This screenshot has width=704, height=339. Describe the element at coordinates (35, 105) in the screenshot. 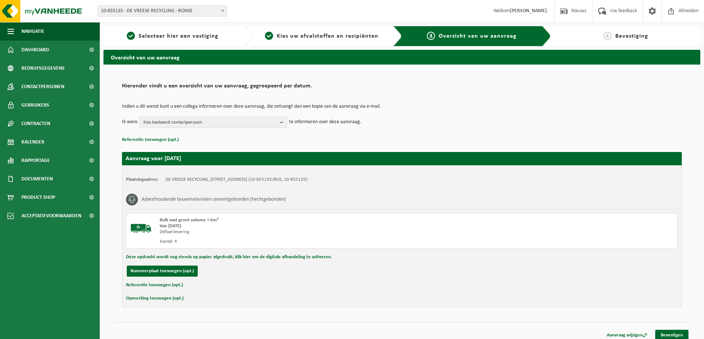

I see `span: Gebruikers` at that location.